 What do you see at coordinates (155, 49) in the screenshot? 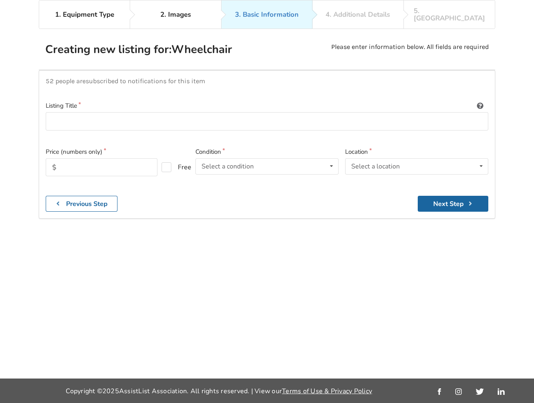
I see `h2: Creating new listing for: Wheelchair` at bounding box center [155, 49].